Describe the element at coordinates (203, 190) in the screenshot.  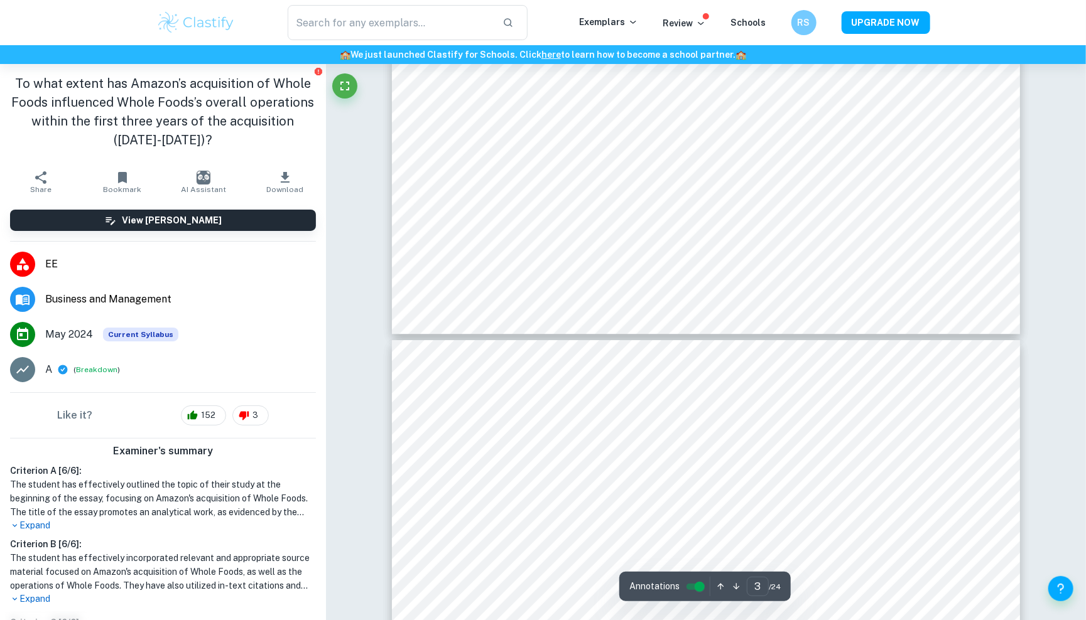
I see `span: AI Assistant` at that location.